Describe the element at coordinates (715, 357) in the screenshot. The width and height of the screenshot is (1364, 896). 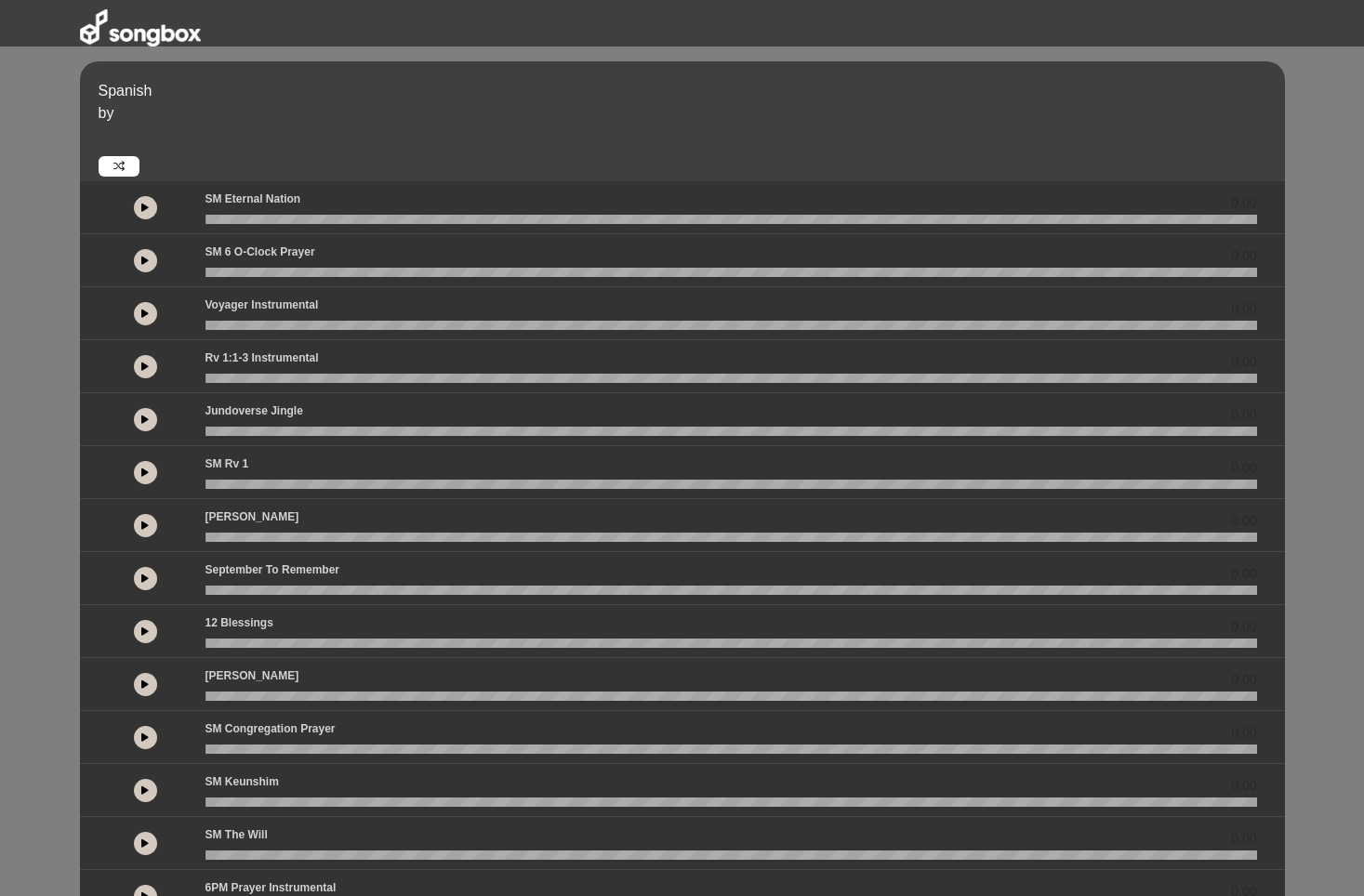
I see `p: Rv 1:1-3 Instrumental` at that location.